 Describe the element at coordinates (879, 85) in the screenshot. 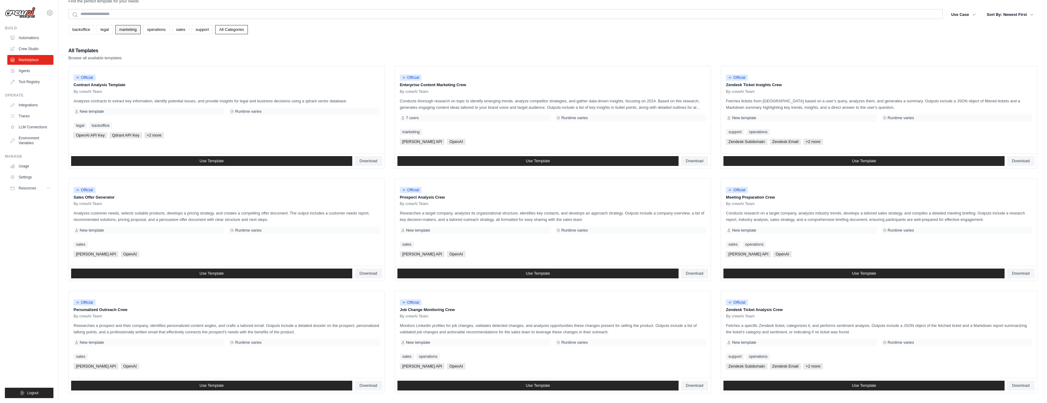

I see `p: Zendesk Ticket Insights Crew` at that location.